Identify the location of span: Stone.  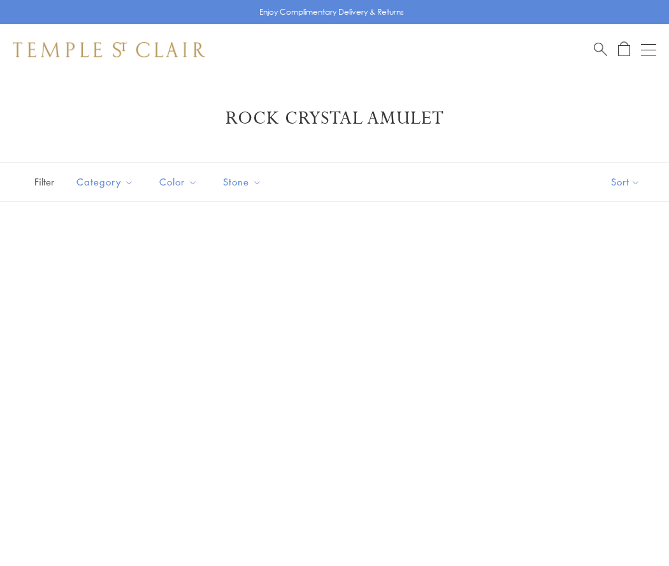
(244, 182).